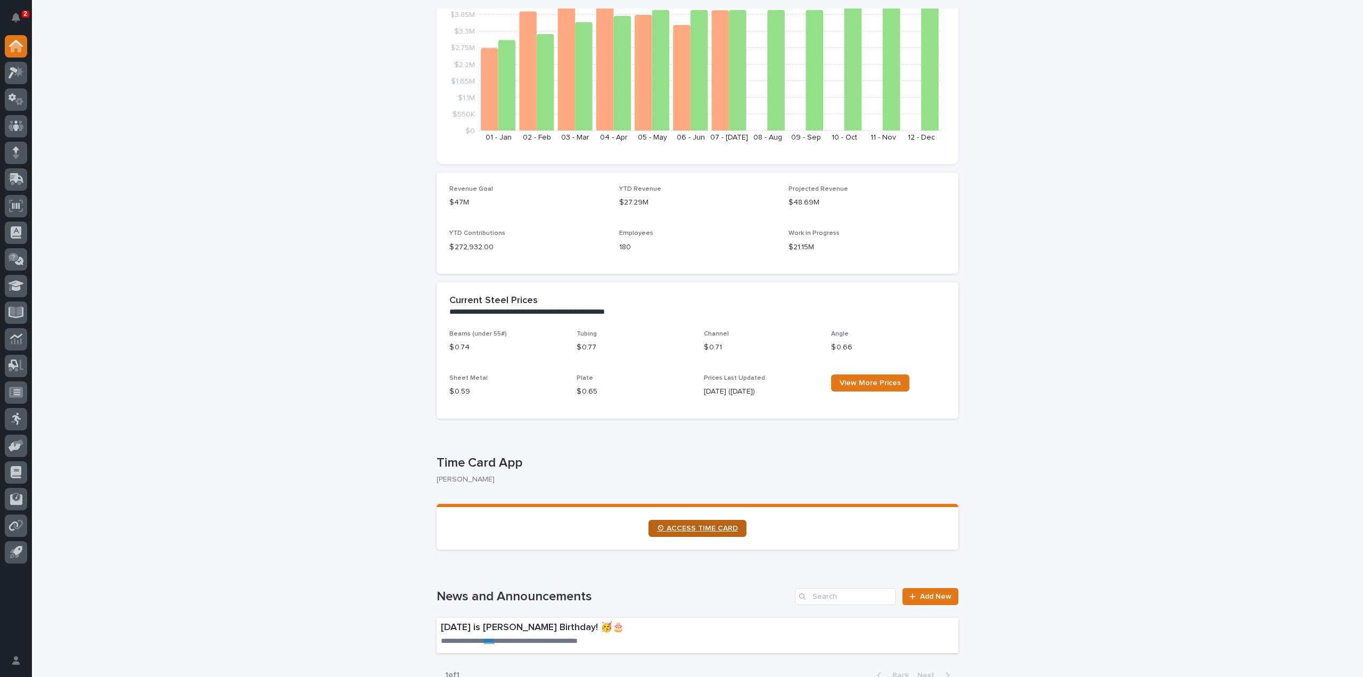 This screenshot has height=677, width=1363. Describe the element at coordinates (506, 391) in the screenshot. I see `p: $ 0.59` at that location.